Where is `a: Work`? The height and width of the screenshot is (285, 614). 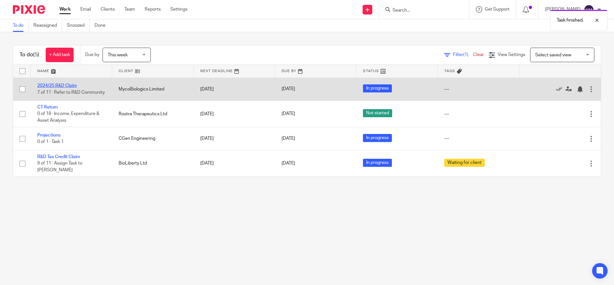 a: Work is located at coordinates (65, 9).